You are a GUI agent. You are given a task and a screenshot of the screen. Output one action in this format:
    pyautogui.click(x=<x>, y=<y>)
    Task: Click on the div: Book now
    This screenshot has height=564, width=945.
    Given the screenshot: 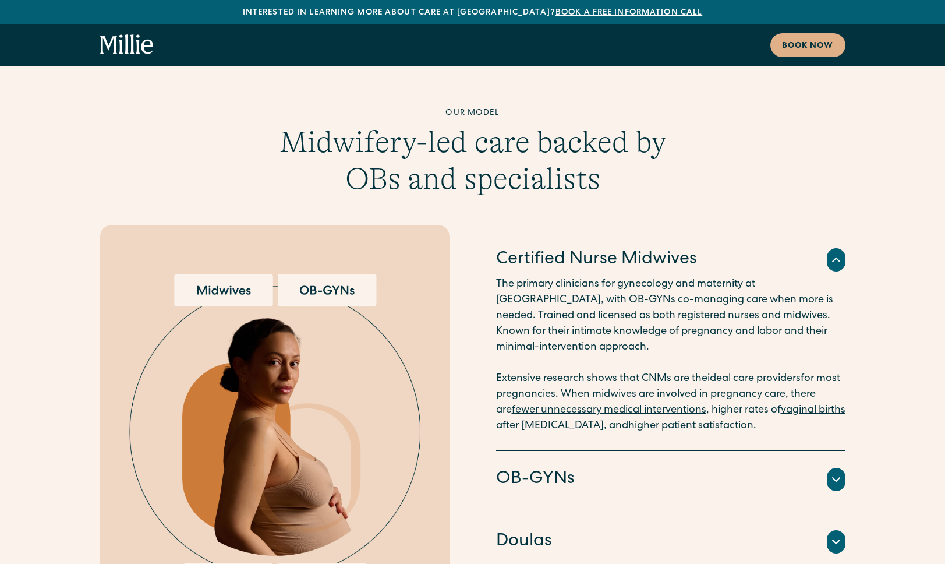 What is the action you would take?
    pyautogui.click(x=808, y=46)
    